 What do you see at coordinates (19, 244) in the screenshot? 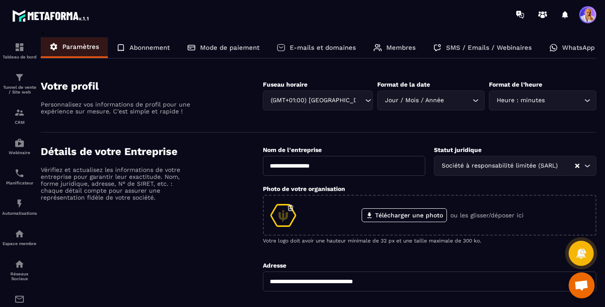
I see `p: Espace membre` at bounding box center [19, 244].